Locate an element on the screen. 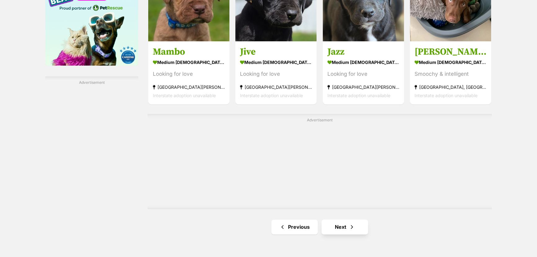 The image size is (537, 257). div: Smoochy & intelligent is located at coordinates (450, 73).